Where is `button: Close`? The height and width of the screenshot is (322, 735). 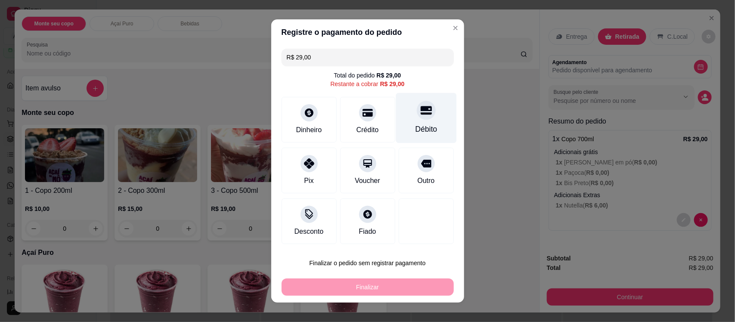 button: Close is located at coordinates (455, 28).